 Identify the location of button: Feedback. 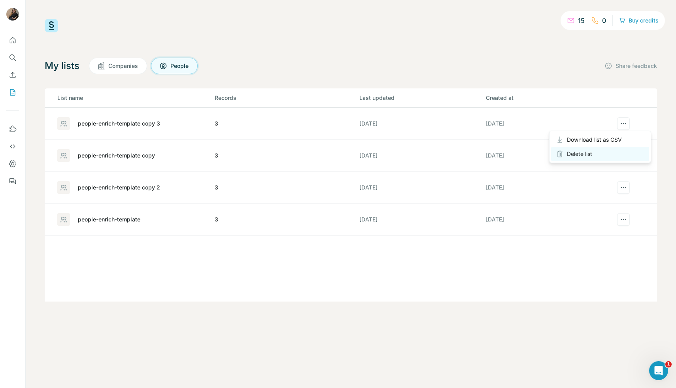
(13, 181).